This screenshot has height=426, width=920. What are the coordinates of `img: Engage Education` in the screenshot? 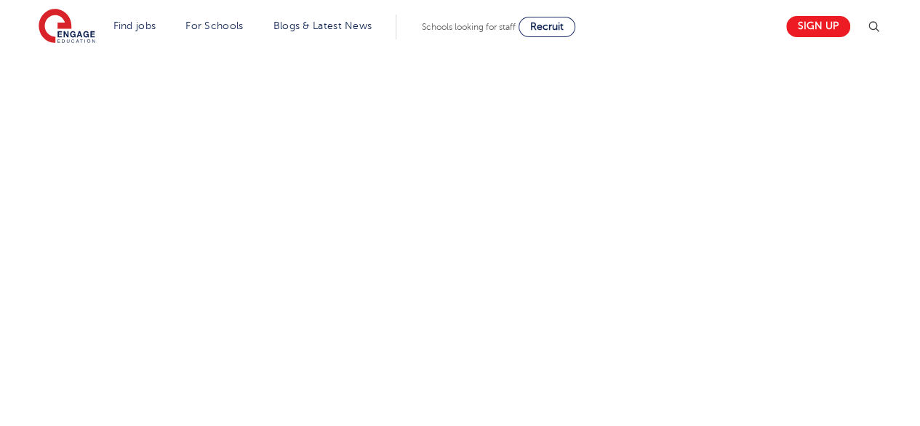 It's located at (67, 27).